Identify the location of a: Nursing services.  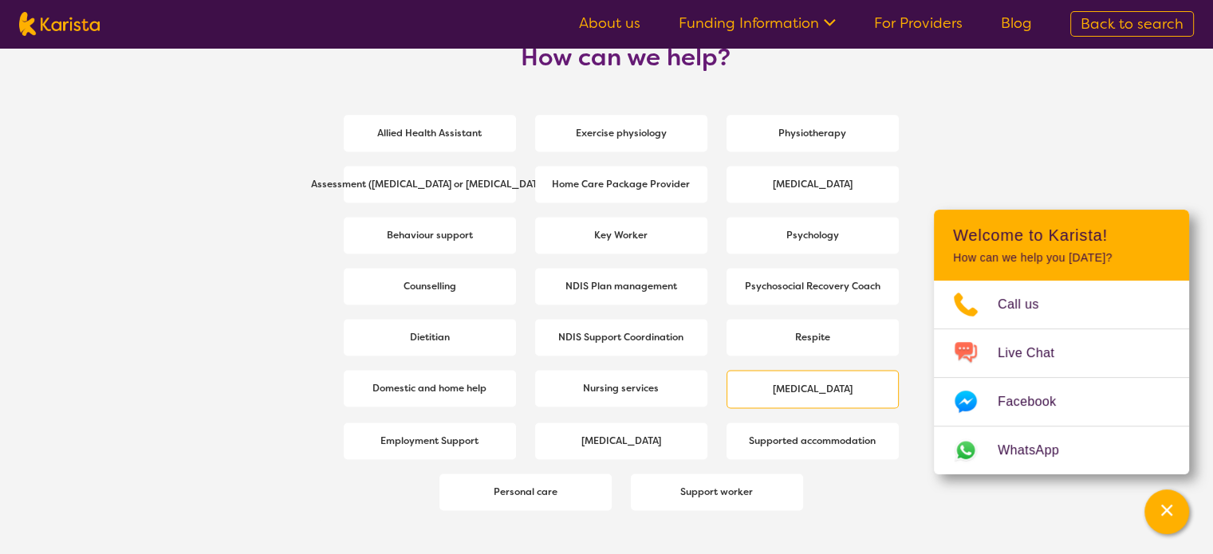
(621, 388).